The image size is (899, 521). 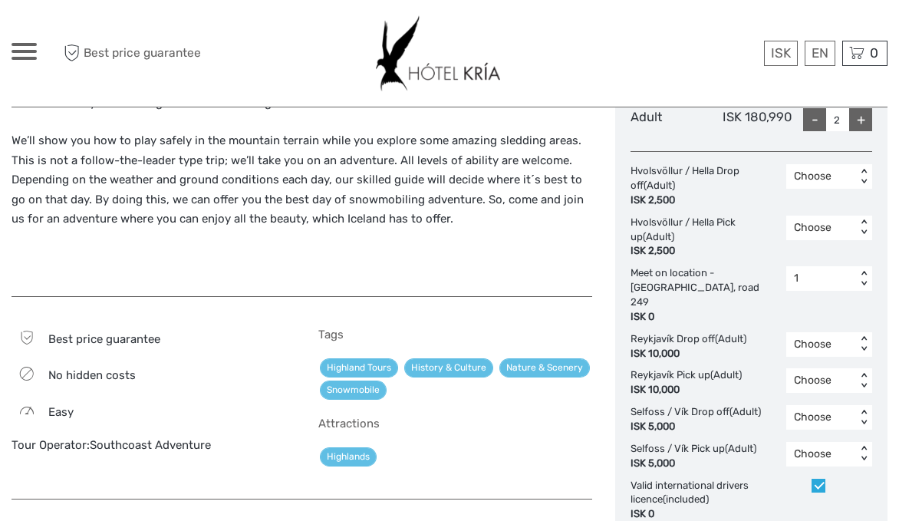 What do you see at coordinates (708, 237) in the screenshot?
I see `div: Hvolsvöllur / Hella Pick up (Adult)` at bounding box center [708, 237].